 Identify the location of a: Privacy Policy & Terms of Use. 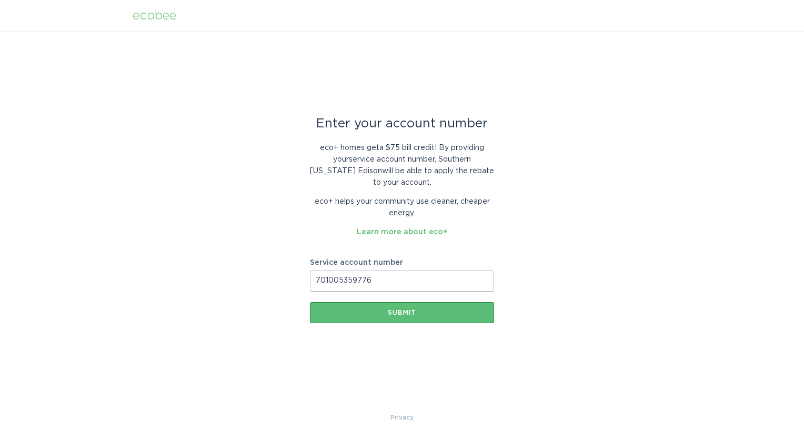
(402, 417).